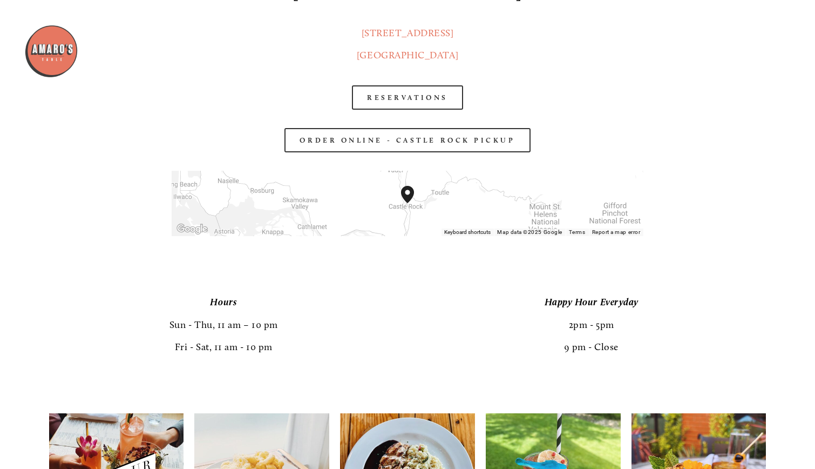 The image size is (815, 469). What do you see at coordinates (51, 51) in the screenshot?
I see `img: Amaro's Table` at bounding box center [51, 51].